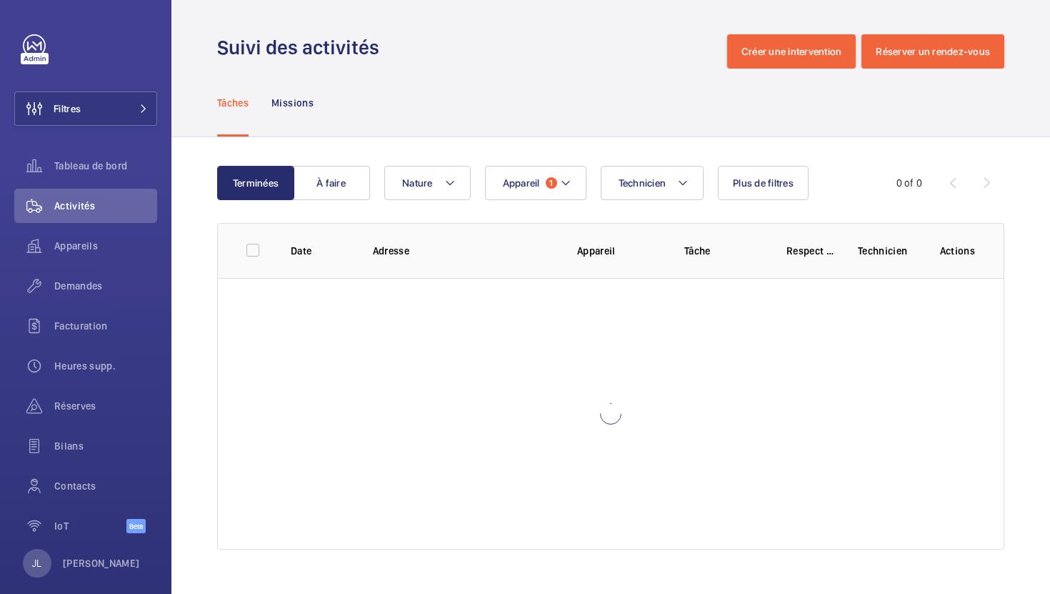  What do you see at coordinates (724, 251) in the screenshot?
I see `p: Tâche` at bounding box center [724, 251].